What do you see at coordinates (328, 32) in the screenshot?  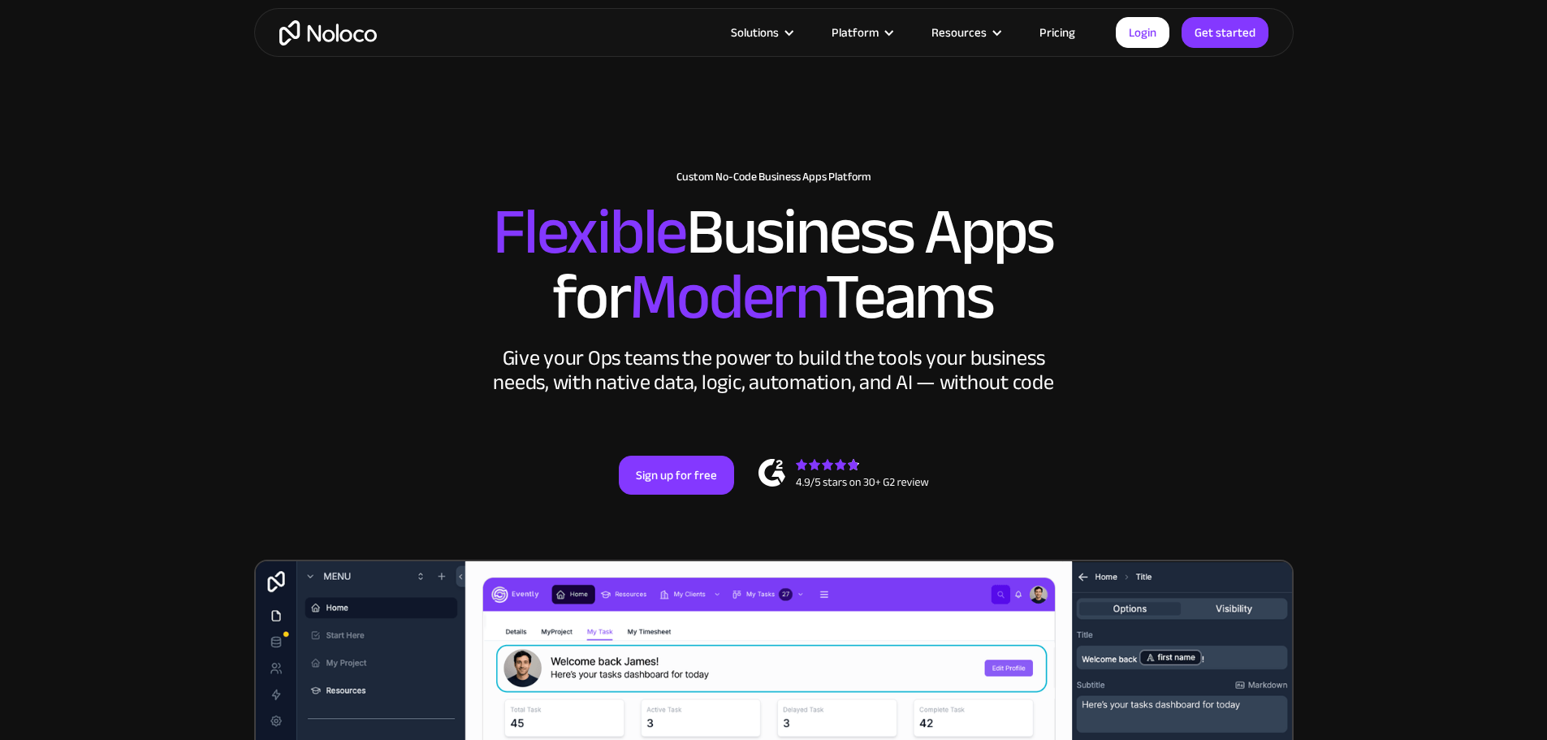 I see `a: home` at bounding box center [328, 32].